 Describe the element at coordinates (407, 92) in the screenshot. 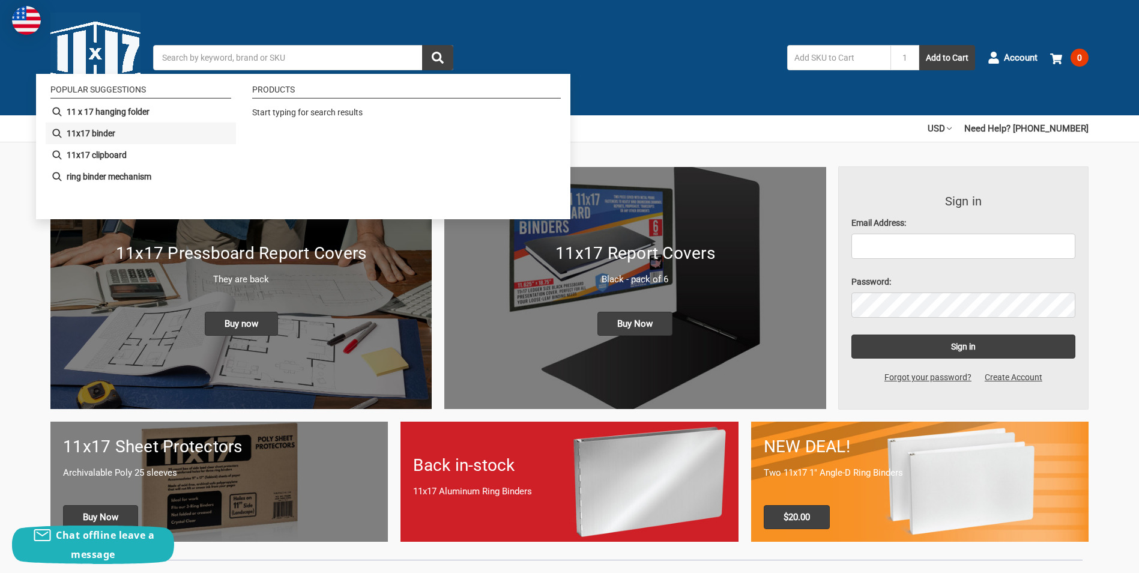

I see `li: Products` at that location.